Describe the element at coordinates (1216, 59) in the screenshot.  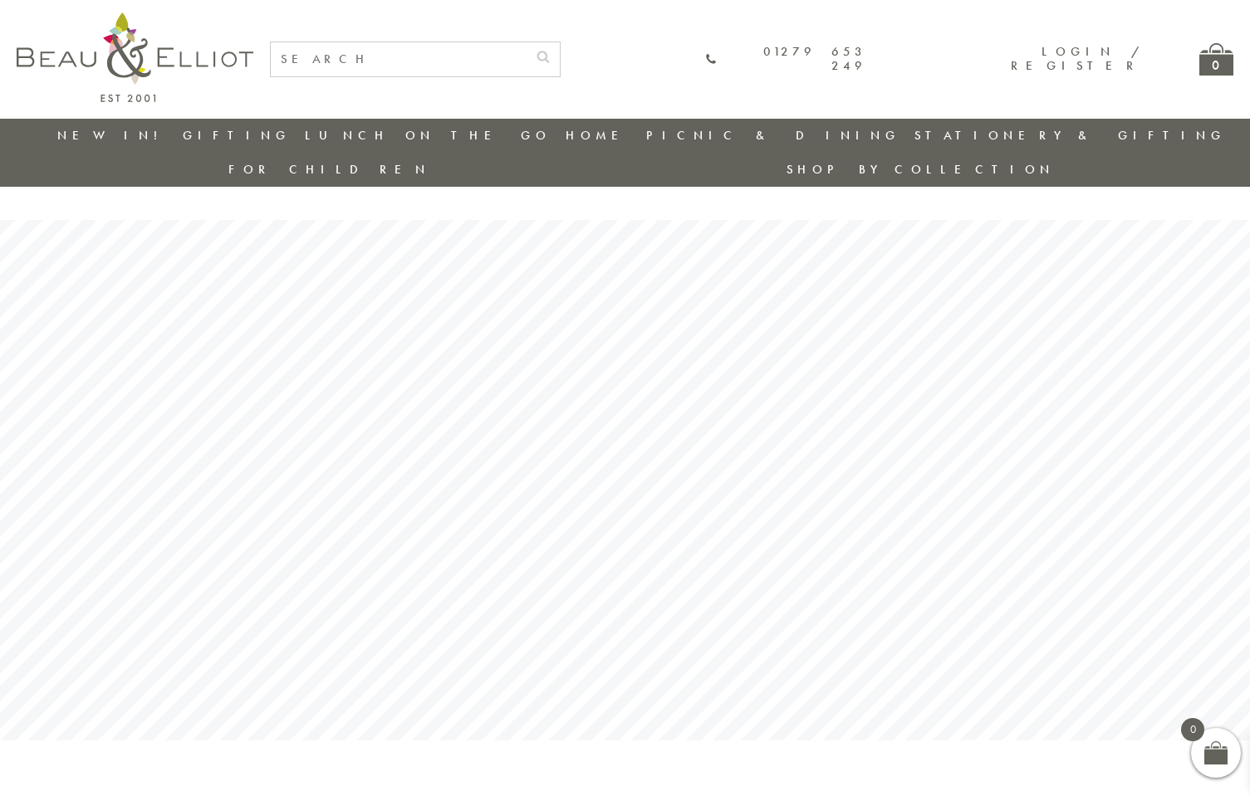
I see `a: 0` at that location.